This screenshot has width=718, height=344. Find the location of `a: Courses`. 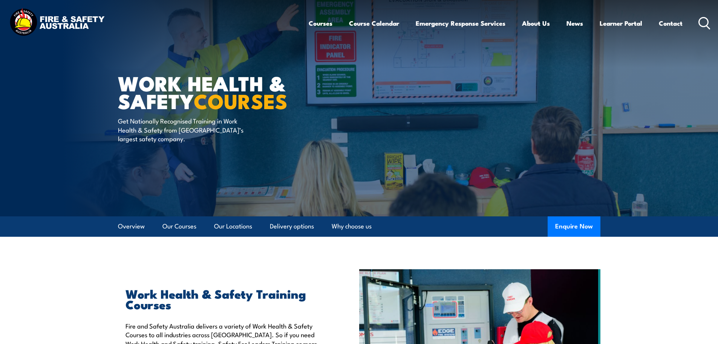

a: Courses is located at coordinates (321, 23).